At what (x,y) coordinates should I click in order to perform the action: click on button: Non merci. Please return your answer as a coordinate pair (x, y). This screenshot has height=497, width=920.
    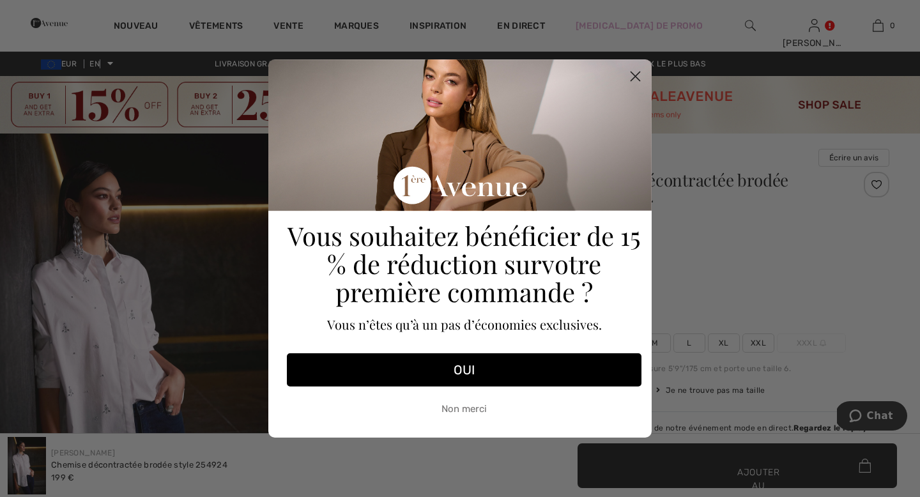
    Looking at the image, I should click on (464, 409).